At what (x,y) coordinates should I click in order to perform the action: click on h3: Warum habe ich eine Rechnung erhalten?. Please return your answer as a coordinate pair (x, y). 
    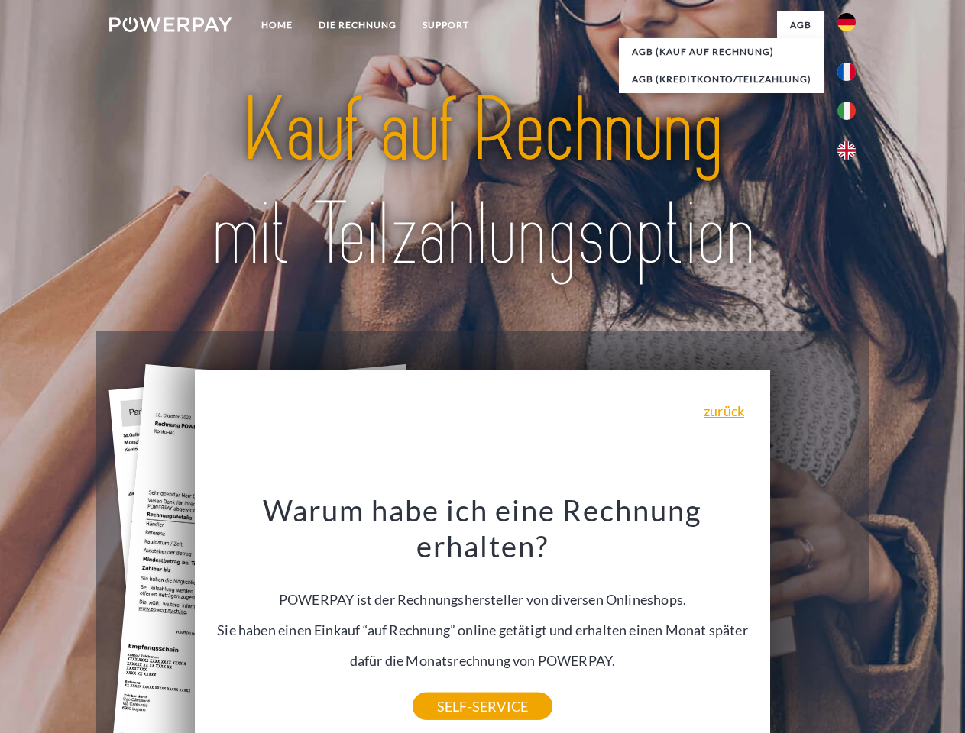
    Looking at the image, I should click on (483, 529).